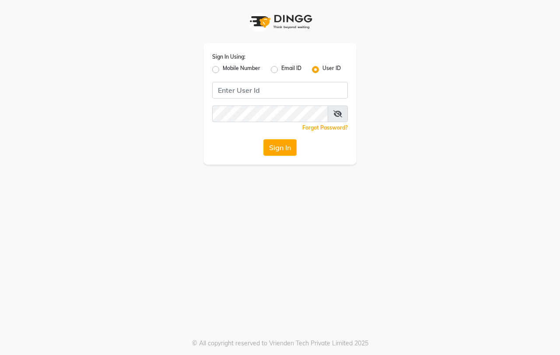  I want to click on button: Sign In, so click(280, 147).